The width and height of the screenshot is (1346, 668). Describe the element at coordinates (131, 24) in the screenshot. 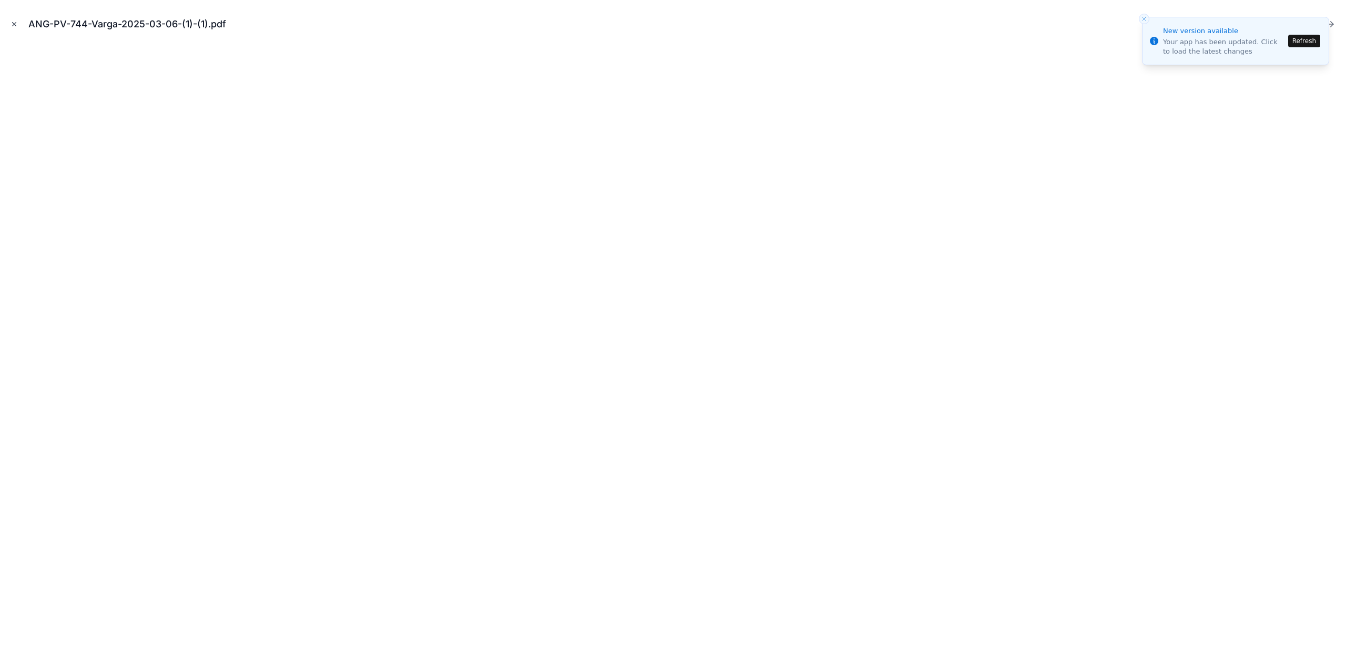

I see `div: ANG-PV-744-Varga-2025-03-06-(1)-(1).pdf` at that location.